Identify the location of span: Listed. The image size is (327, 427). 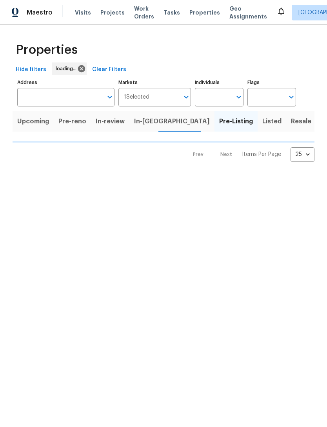
(272, 121).